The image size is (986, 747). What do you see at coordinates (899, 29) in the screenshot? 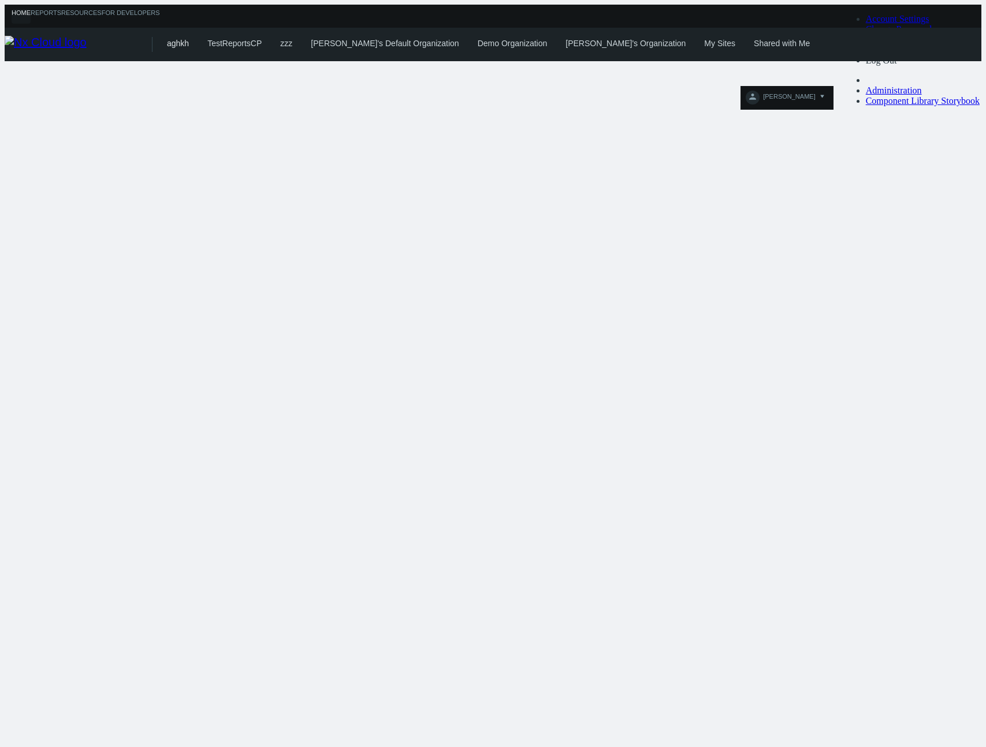
I see `a: Change Password` at bounding box center [899, 29].